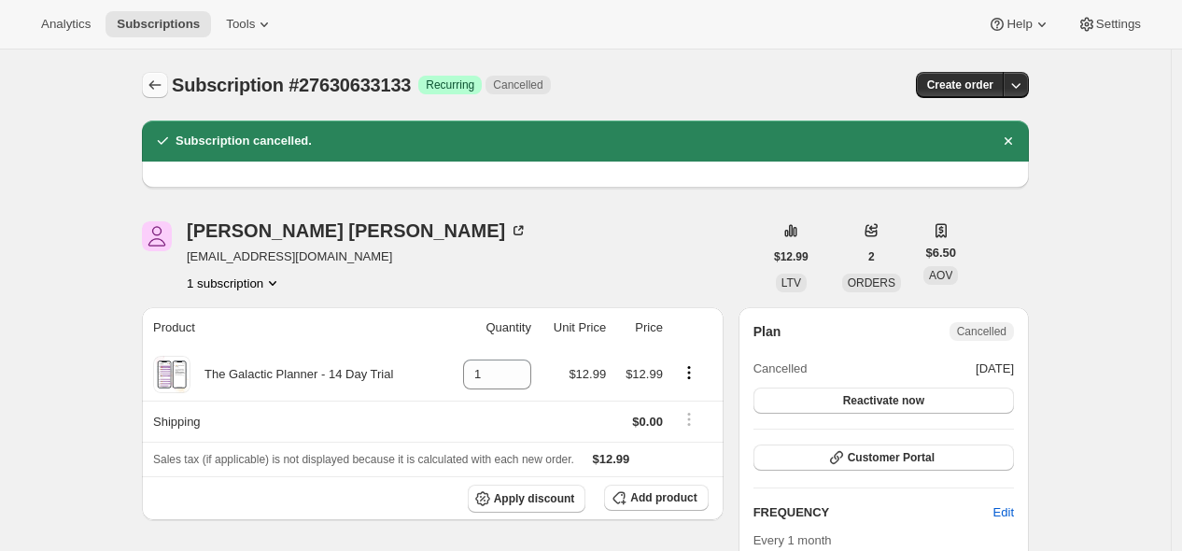 This screenshot has height=551, width=1182. I want to click on th: Shipping, so click(292, 421).